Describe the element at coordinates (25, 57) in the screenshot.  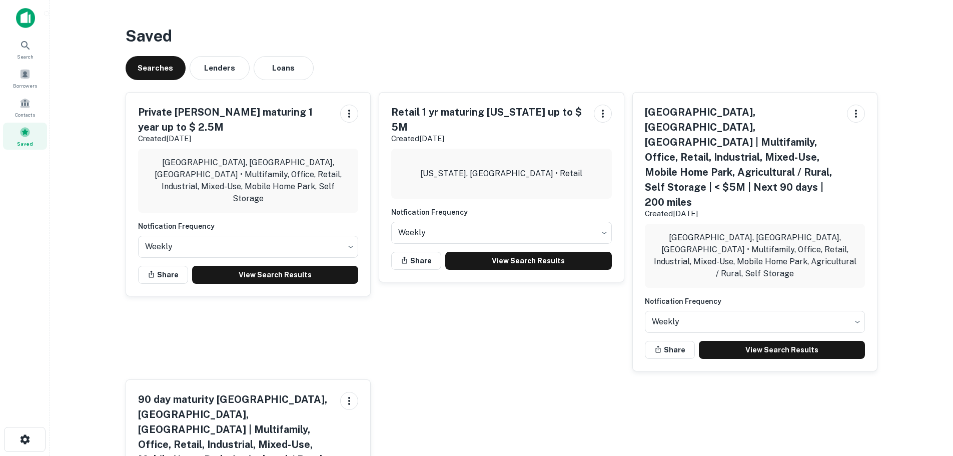
I see `span: Search` at that location.